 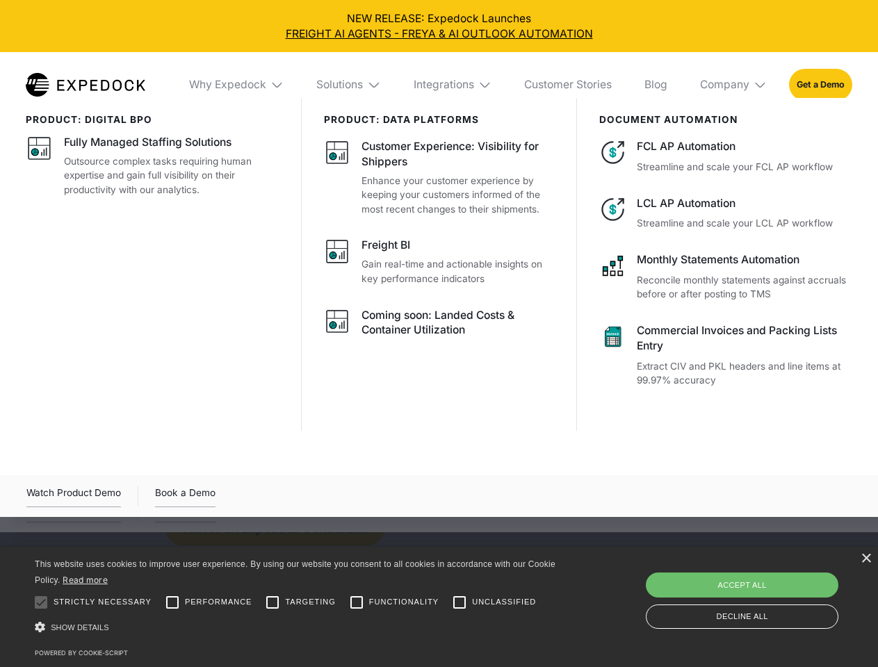 What do you see at coordinates (744, 167) in the screenshot?
I see `p: Streamline and scale your FCL AP workflow` at bounding box center [744, 167].